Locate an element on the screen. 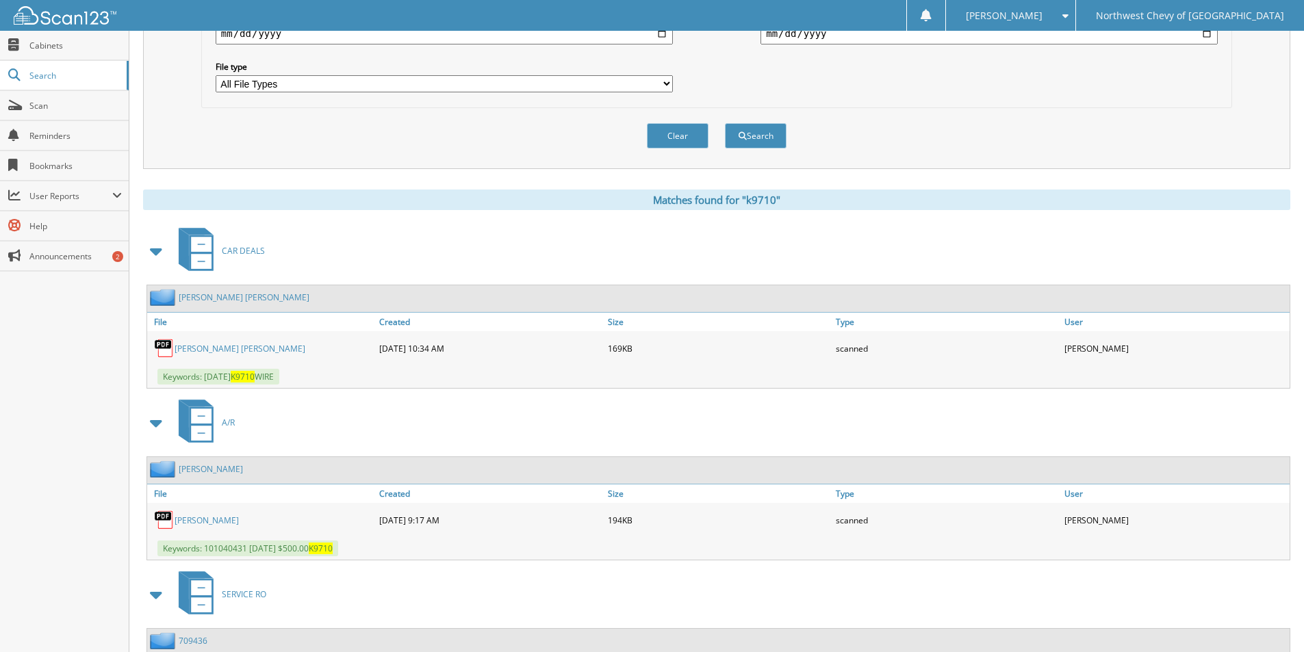 This screenshot has height=652, width=1304. img: scan123-logo-white.svg is located at coordinates (65, 15).